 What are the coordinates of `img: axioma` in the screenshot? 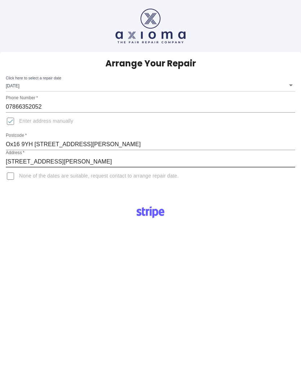 It's located at (151, 26).